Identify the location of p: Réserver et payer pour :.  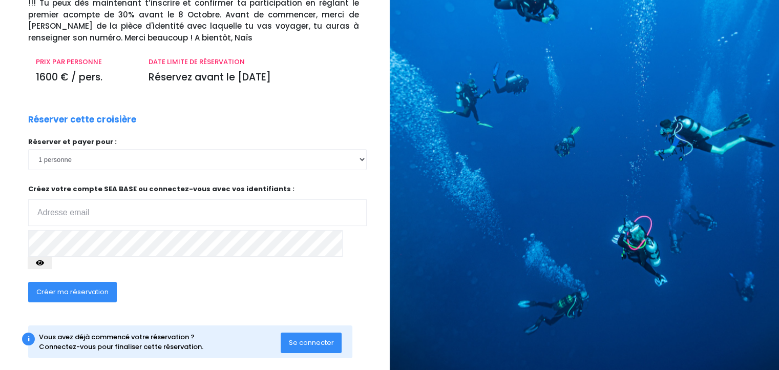
(197, 142).